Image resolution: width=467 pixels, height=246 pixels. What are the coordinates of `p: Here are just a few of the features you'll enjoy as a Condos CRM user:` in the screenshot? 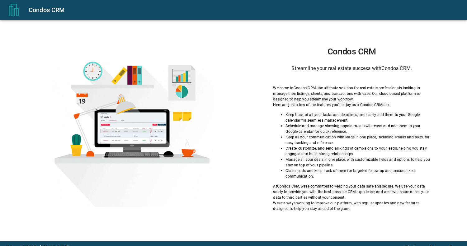 It's located at (351, 105).